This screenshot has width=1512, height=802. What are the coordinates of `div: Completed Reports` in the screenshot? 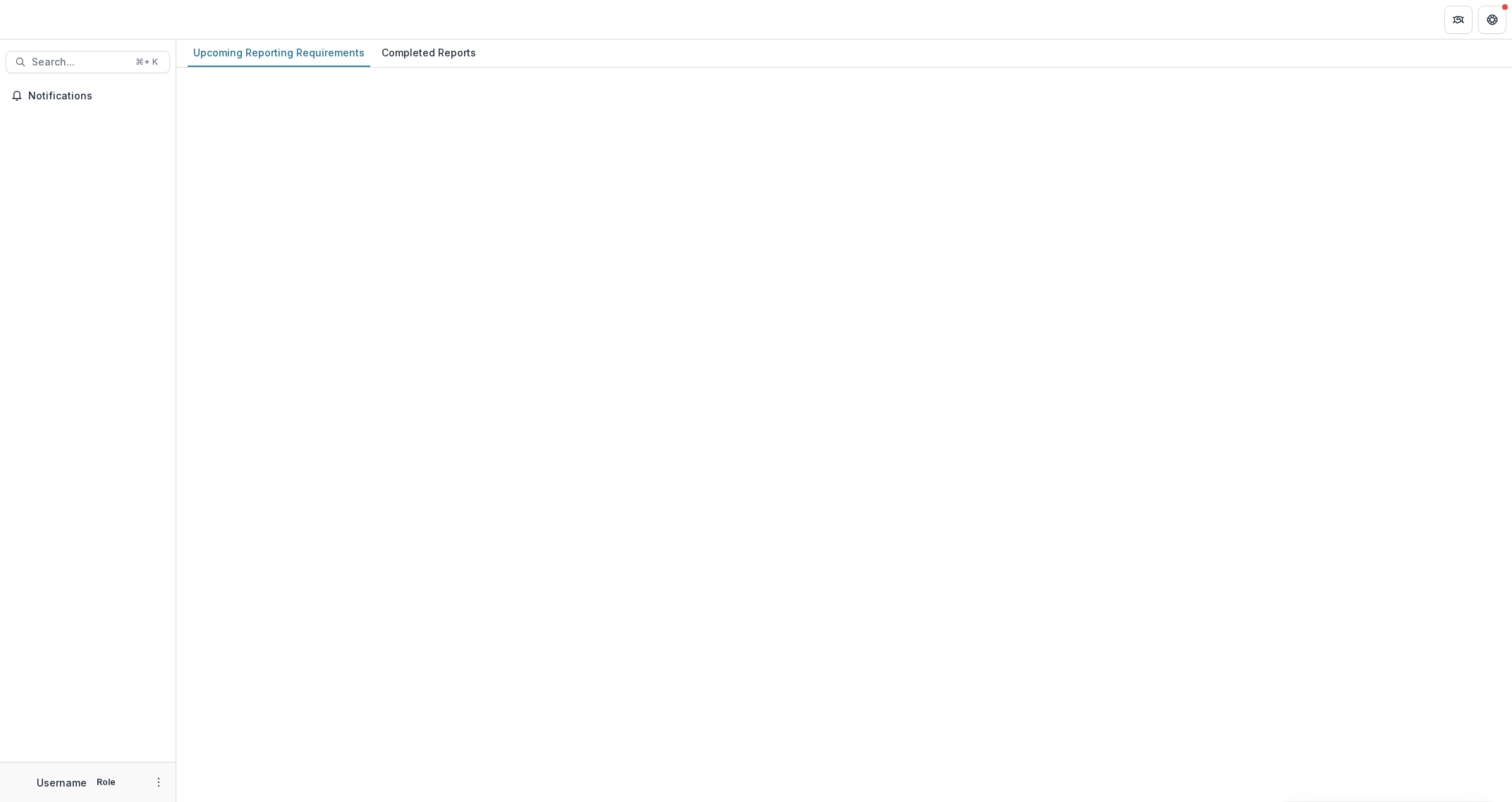 It's located at (429, 52).